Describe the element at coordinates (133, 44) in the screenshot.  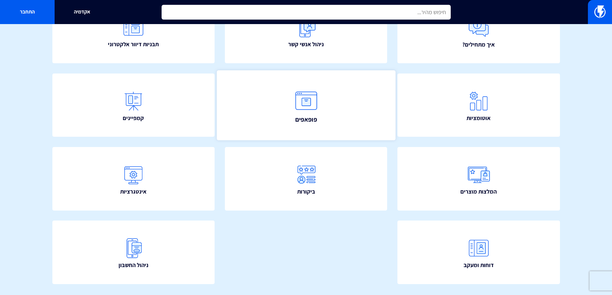
I see `span: תבניות דיוור אלקטרוני` at that location.